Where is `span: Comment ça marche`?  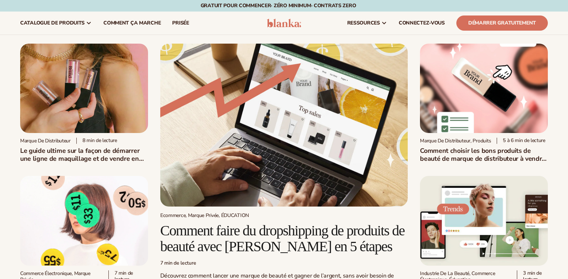
span: Comment ça marche is located at coordinates (132, 23).